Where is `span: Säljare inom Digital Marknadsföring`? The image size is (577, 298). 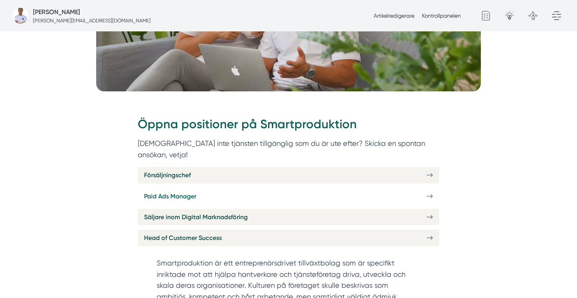 span: Säljare inom Digital Marknadsföring is located at coordinates (196, 217).